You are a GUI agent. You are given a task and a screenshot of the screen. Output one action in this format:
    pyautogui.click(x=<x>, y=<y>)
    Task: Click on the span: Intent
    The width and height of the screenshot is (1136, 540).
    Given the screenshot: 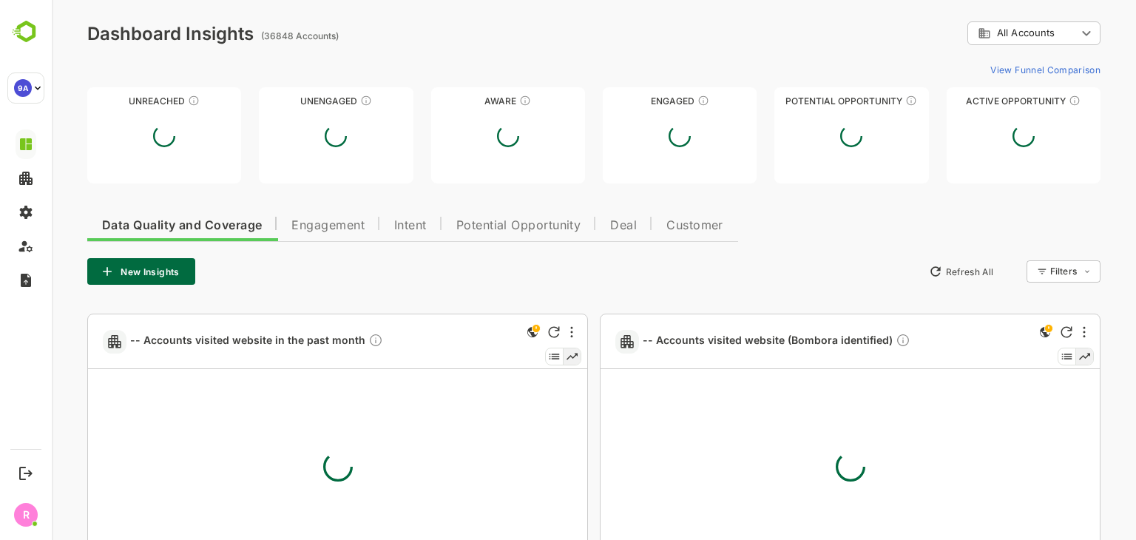 What is the action you would take?
    pyautogui.click(x=359, y=226)
    